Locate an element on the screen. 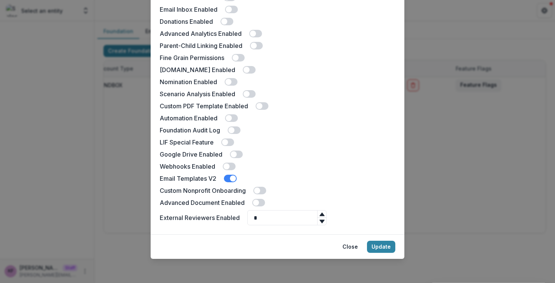 This screenshot has height=283, width=555. label: External Reviewers Enabled is located at coordinates (200, 218).